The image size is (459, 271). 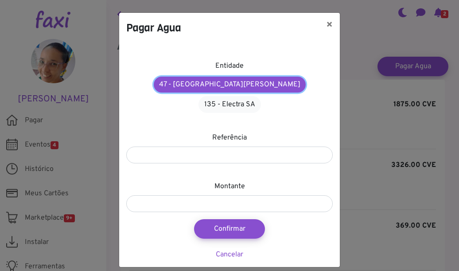 I want to click on label: Montante, so click(x=229, y=186).